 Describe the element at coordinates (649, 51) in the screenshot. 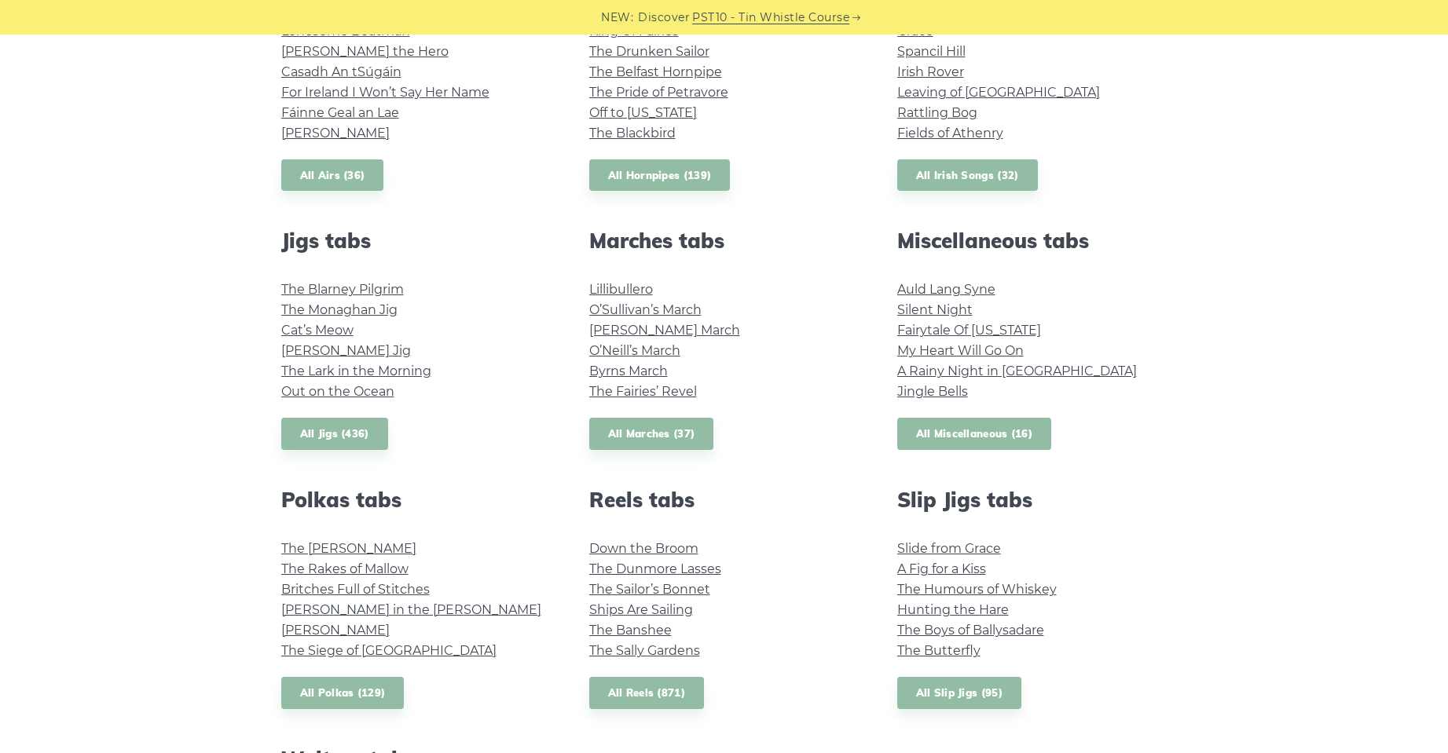

I see `a: The Drunken Sailor` at that location.